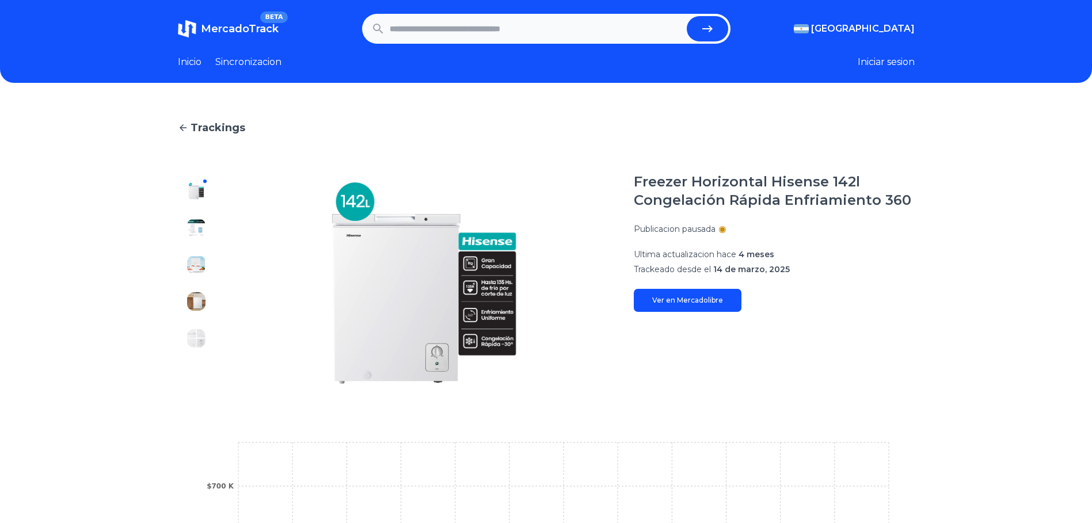  What do you see at coordinates (189, 62) in the screenshot?
I see `a: Inicio` at bounding box center [189, 62].